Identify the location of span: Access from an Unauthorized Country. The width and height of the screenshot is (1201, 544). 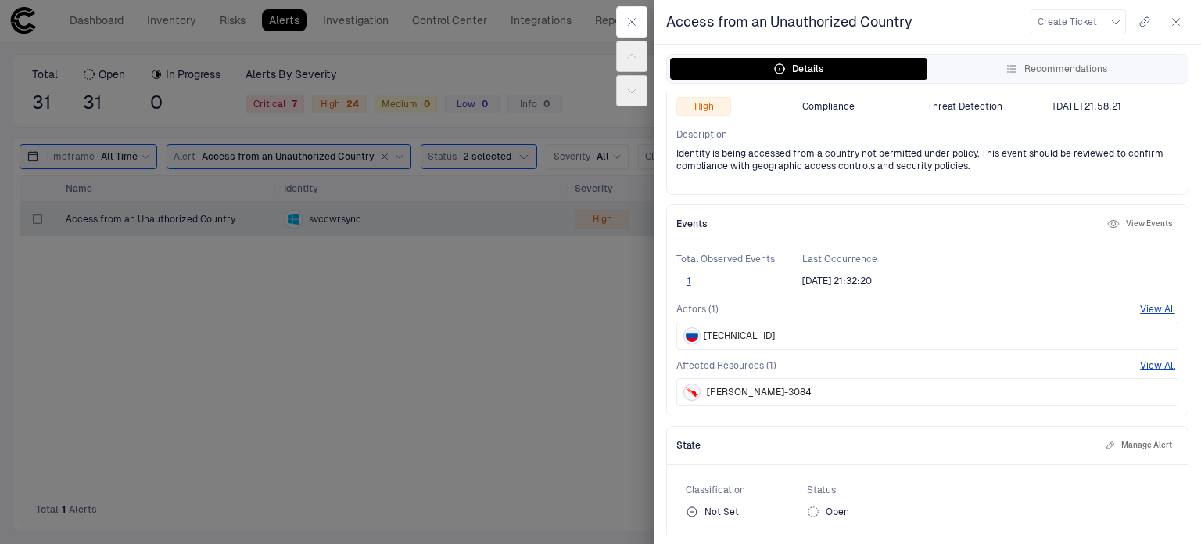
(789, 22).